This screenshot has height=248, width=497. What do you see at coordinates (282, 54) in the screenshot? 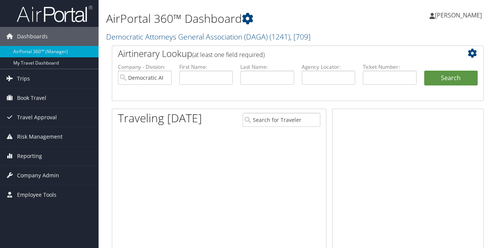
I see `h2: Airtinerary Lookup` at bounding box center [282, 54].